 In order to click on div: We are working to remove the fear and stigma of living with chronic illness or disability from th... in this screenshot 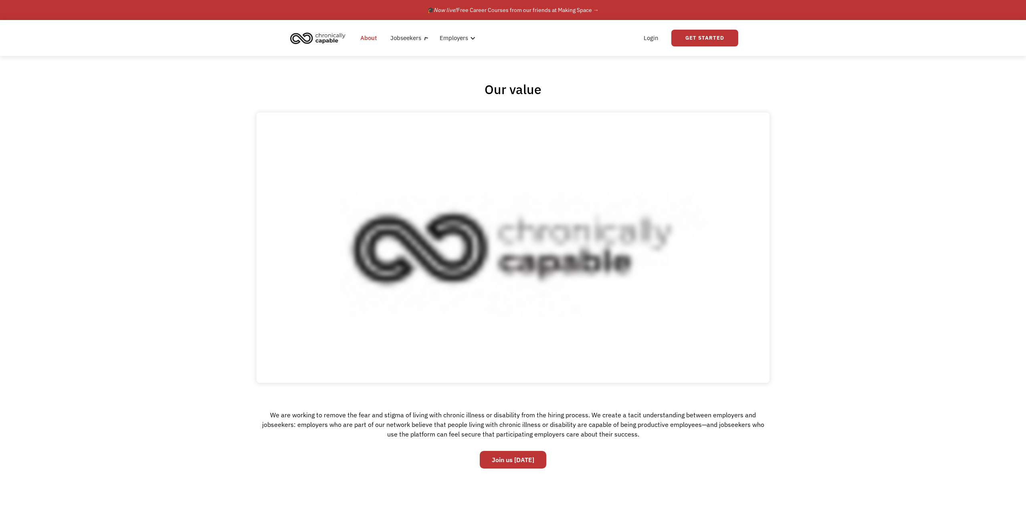, I will do `click(513, 428)`.